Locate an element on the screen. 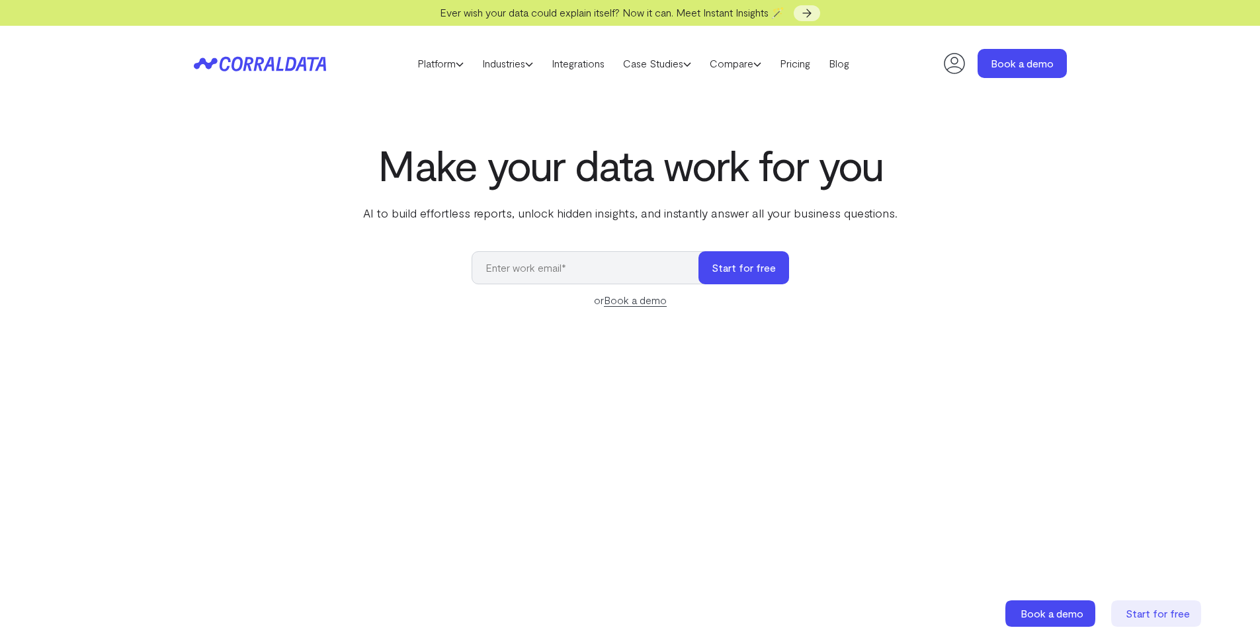 The width and height of the screenshot is (1260, 640). a: Compare is located at coordinates (735, 63).